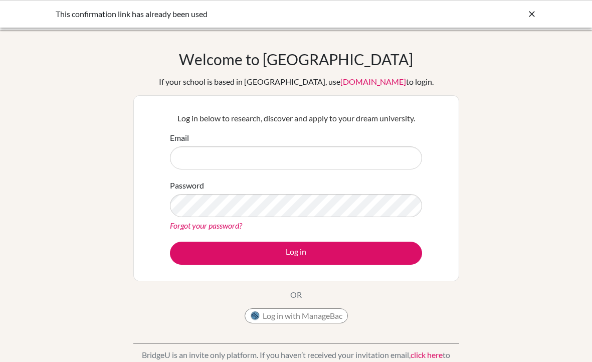  Describe the element at coordinates (221, 14) in the screenshot. I see `div: This confirmation link has already been used` at that location.